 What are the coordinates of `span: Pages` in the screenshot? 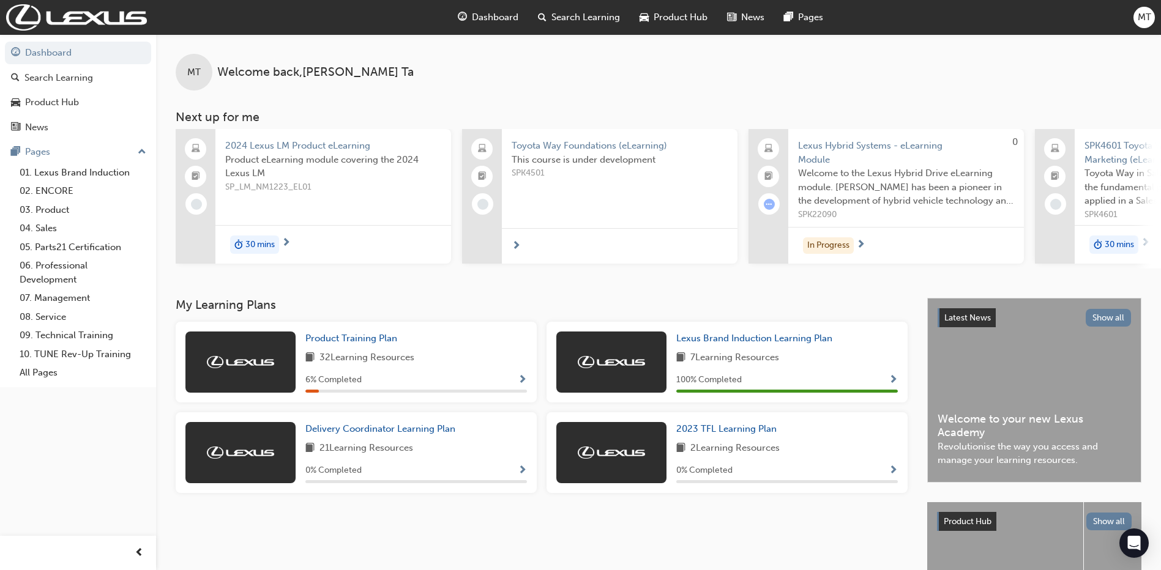 It's located at (810, 17).